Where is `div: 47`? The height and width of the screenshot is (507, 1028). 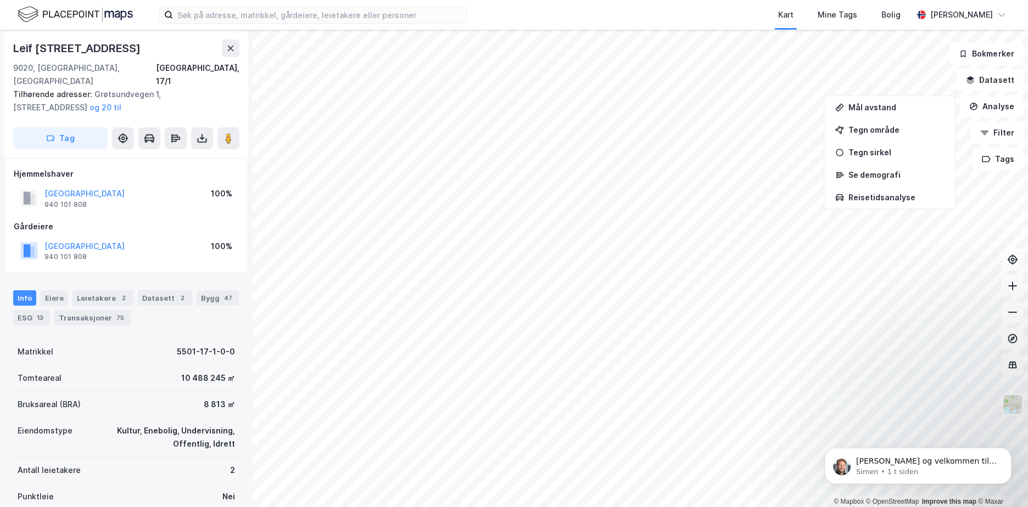 div: 47 is located at coordinates (228, 298).